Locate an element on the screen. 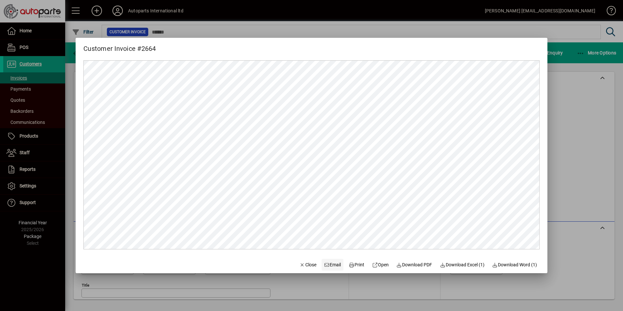  span: Download PDF is located at coordinates (414, 264).